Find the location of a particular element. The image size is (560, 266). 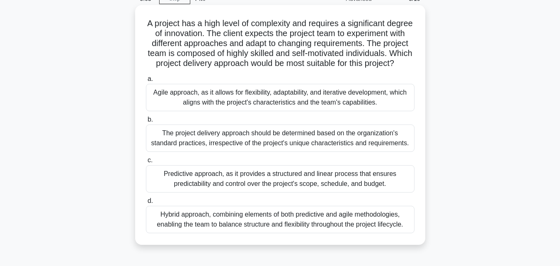

span: d. is located at coordinates (150, 200).